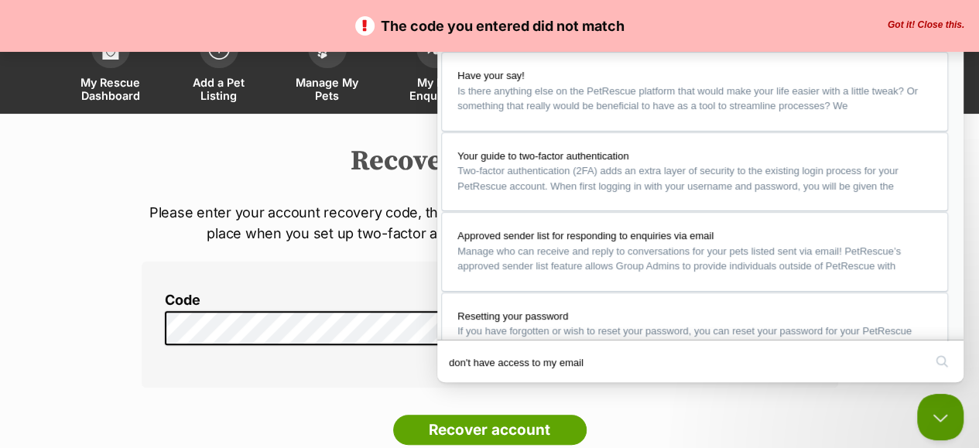  What do you see at coordinates (327, 89) in the screenshot?
I see `span: Manage My Pets` at bounding box center [327, 89].